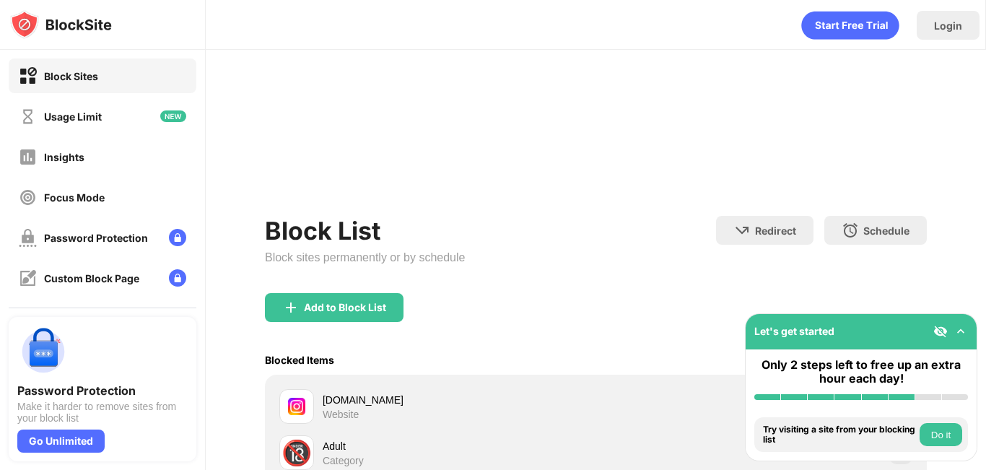  I want to click on img: insights-off.svg, so click(27, 157).